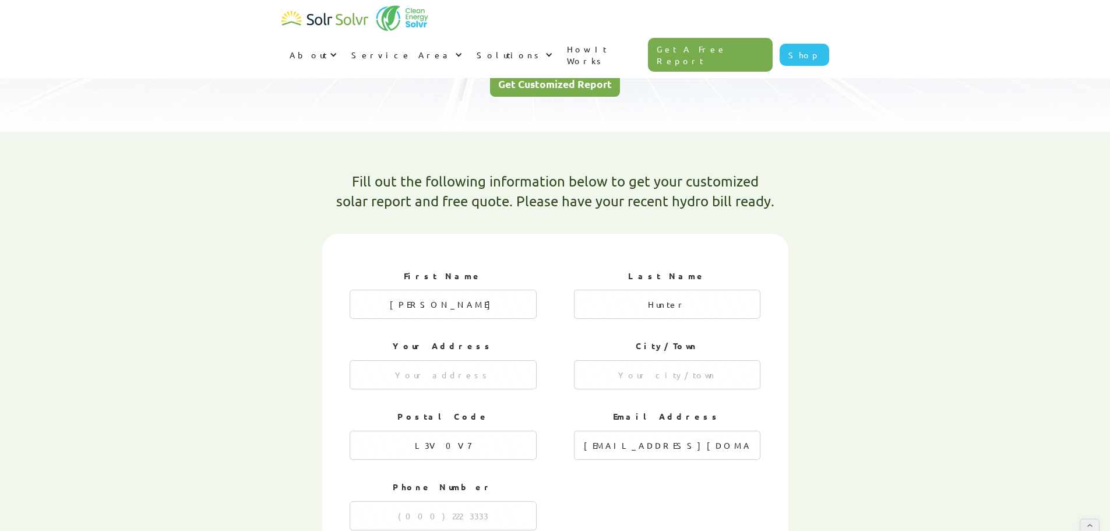 Image resolution: width=1110 pixels, height=531 pixels. Describe the element at coordinates (667, 304) in the screenshot. I see `input: Your Last Name` at that location.